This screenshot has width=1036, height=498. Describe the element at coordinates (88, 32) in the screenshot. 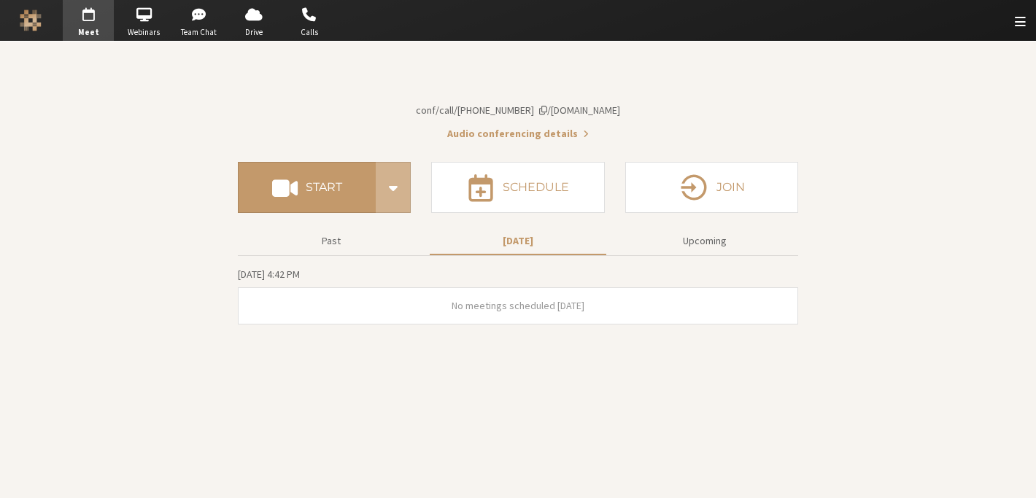

I see `span: Meet` at that location.